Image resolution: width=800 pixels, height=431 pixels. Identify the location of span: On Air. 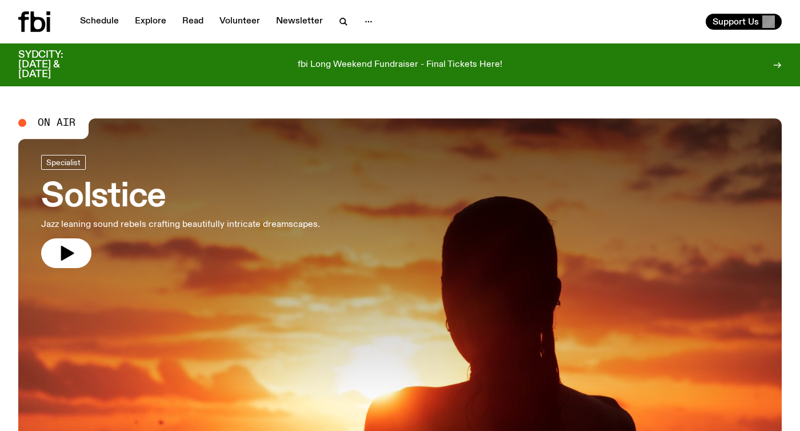
(57, 123).